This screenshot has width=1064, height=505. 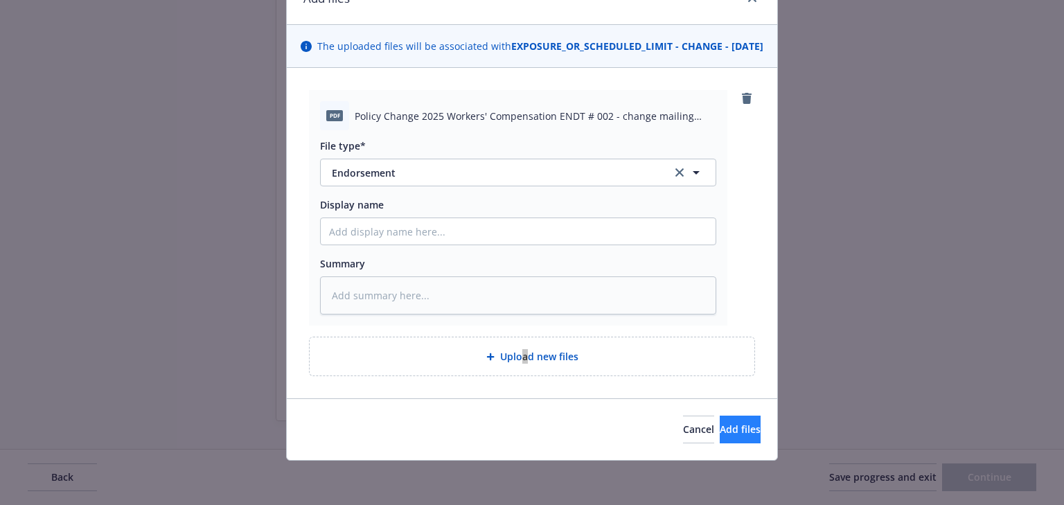 I want to click on button: Endorsementclear selection, so click(x=518, y=172).